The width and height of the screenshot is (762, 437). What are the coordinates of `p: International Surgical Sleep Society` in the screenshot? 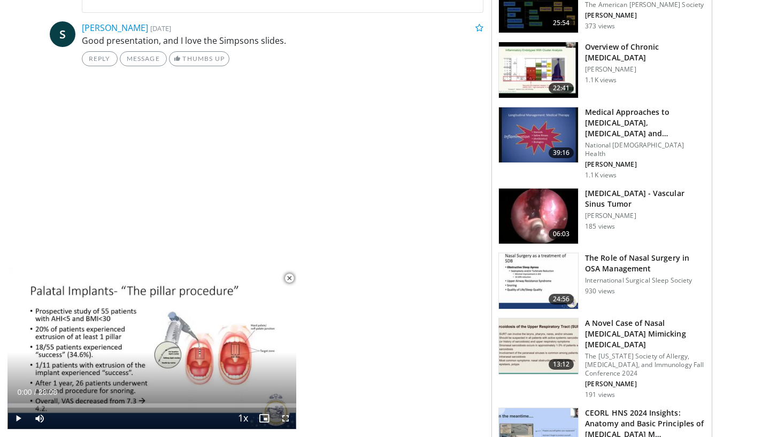 It's located at (645, 281).